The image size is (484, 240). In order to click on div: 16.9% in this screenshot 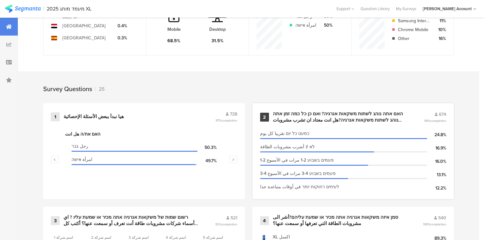, I will do `click(437, 148)`.